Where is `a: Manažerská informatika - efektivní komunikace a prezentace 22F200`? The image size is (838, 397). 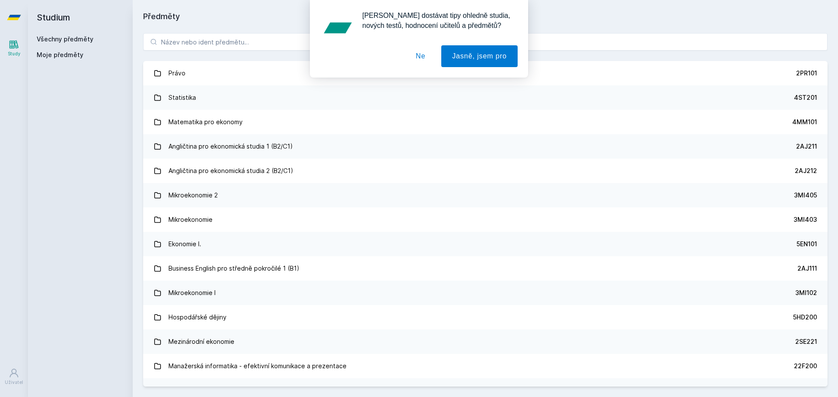 a: Manažerská informatika - efektivní komunikace a prezentace 22F200 is located at coordinates (485, 366).